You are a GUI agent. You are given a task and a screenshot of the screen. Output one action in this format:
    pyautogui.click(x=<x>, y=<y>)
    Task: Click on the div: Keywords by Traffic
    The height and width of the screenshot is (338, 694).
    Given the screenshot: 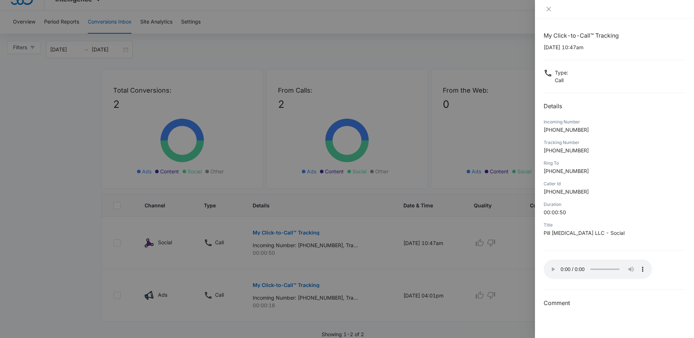 What is the action you would take?
    pyautogui.click(x=101, y=45)
    